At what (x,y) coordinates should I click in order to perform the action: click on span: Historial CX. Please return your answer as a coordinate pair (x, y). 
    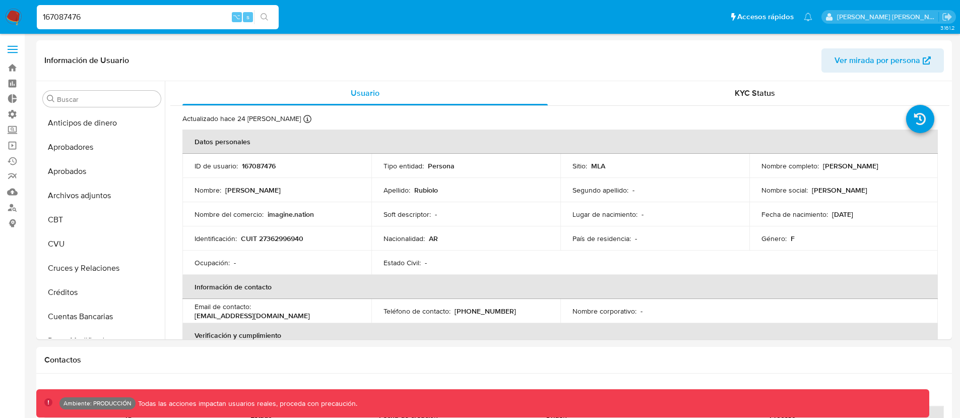
    Looking at the image, I should click on (193, 393).